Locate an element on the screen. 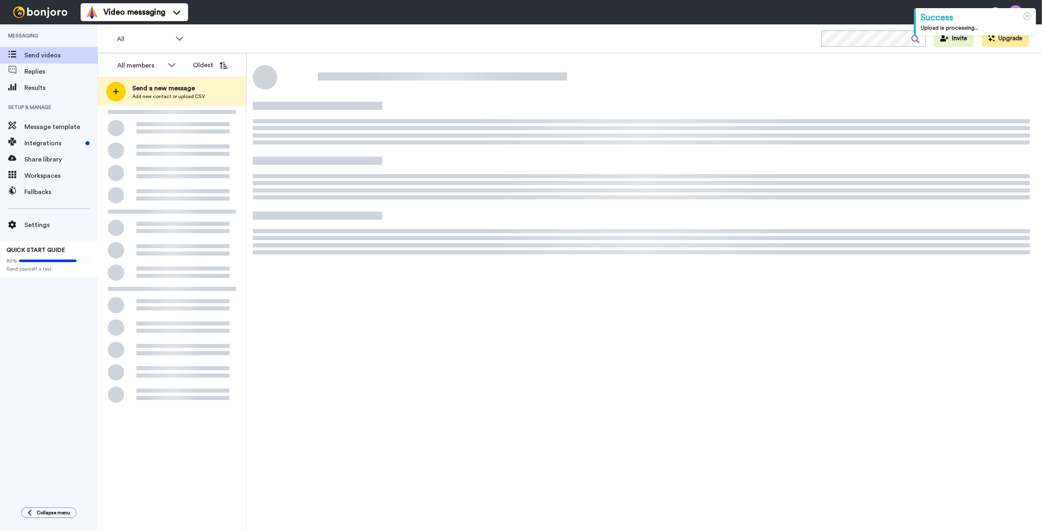 Image resolution: width=1042 pixels, height=531 pixels. span: Integrations is located at coordinates (53, 143).